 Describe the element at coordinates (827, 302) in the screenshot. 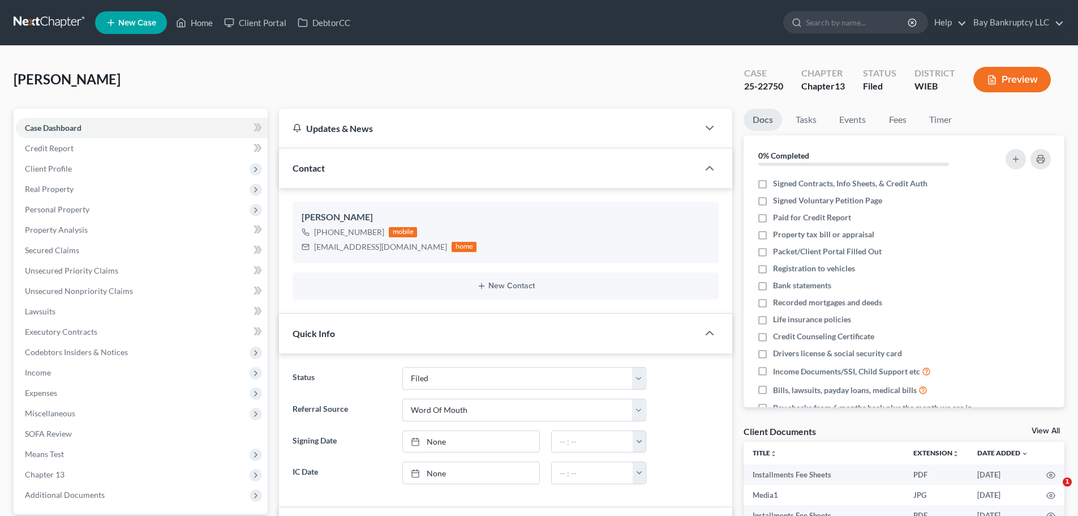

I see `span: Recorded mortgages and deeds` at that location.